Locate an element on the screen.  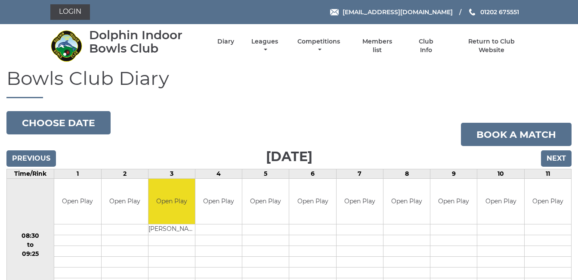
a: Members list is located at coordinates (377, 46).